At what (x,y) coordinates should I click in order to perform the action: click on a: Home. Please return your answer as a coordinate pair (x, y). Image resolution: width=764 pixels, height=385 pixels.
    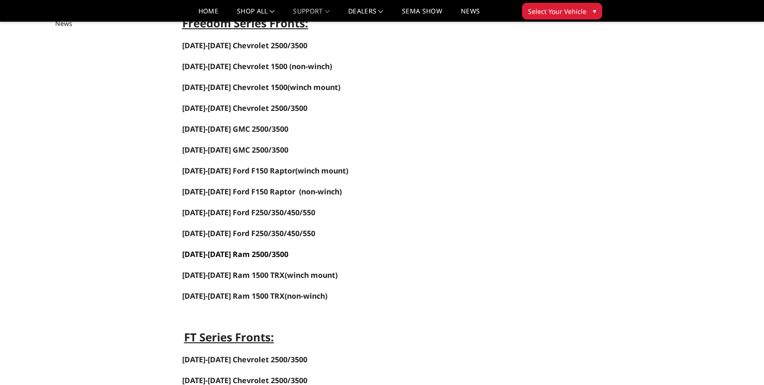
    Looking at the image, I should click on (208, 14).